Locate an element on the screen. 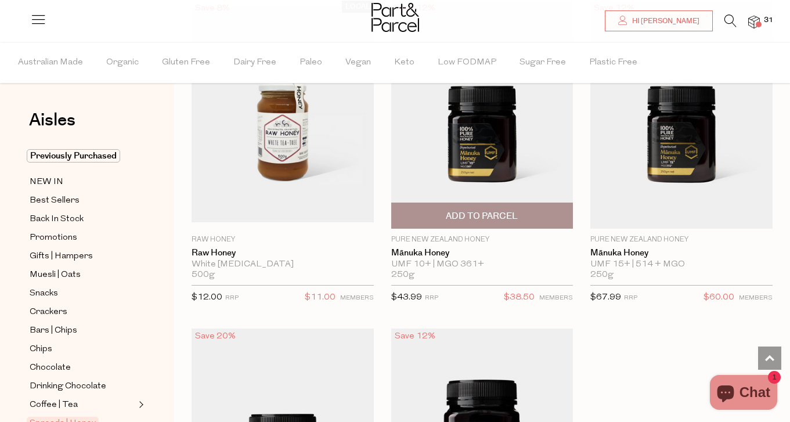 This screenshot has width=790, height=422. span: 500g is located at coordinates (203, 275).